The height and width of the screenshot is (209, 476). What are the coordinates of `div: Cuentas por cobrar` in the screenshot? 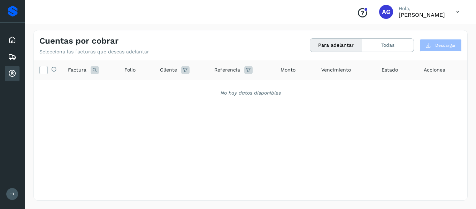 It's located at (12, 74).